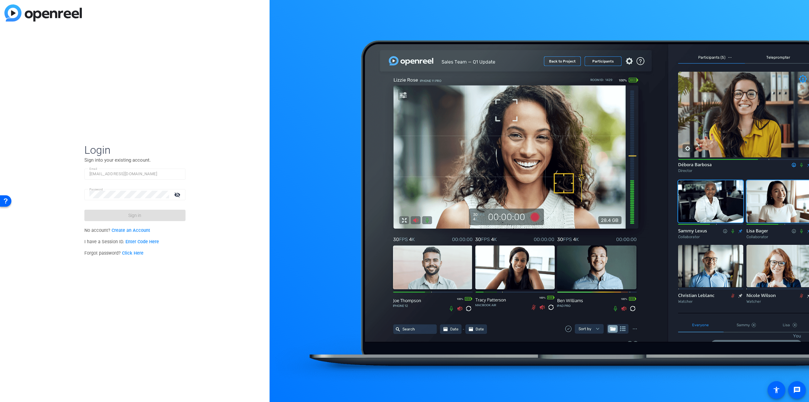 The height and width of the screenshot is (402, 809). Describe the element at coordinates (797, 390) in the screenshot. I see `mat-icon: message` at that location.